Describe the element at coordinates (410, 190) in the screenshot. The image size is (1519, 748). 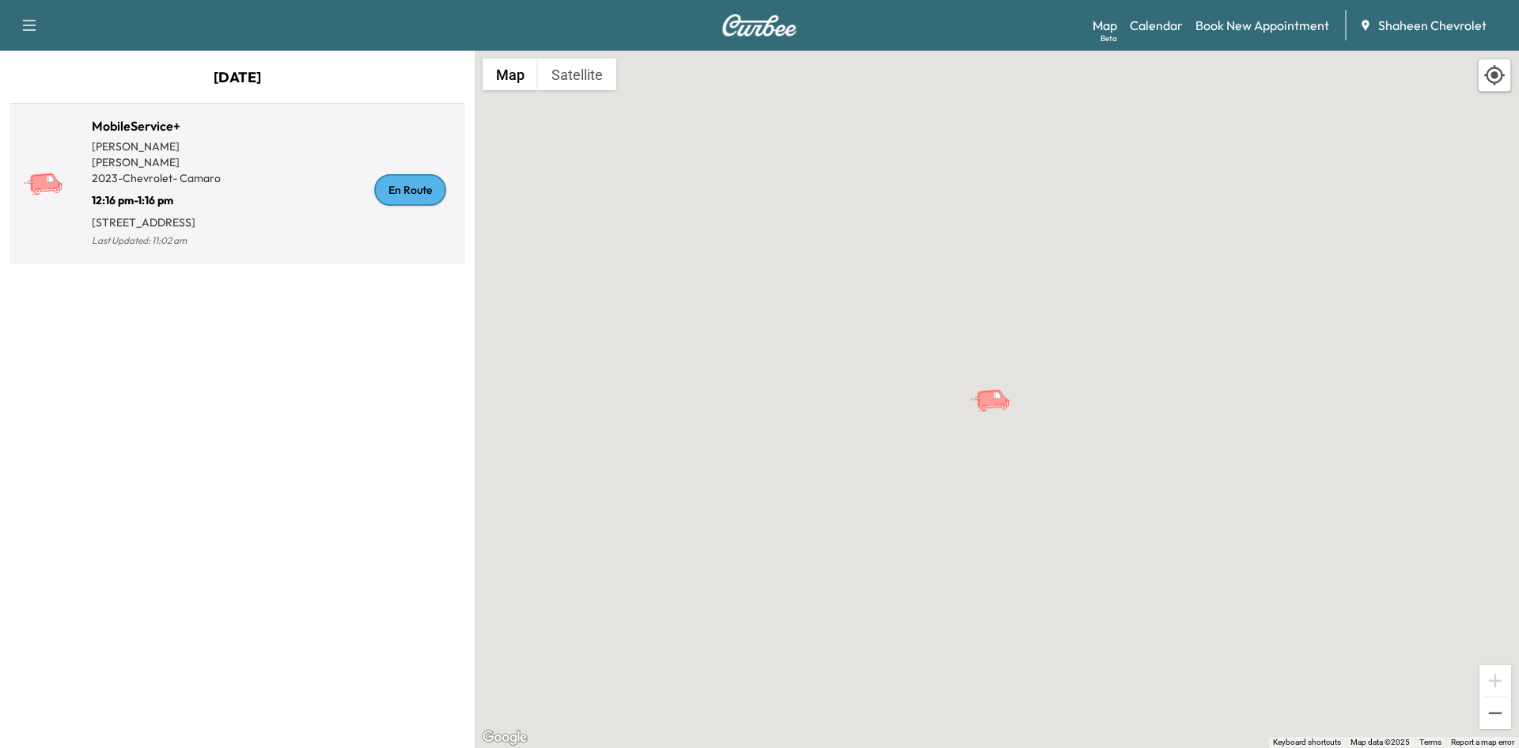
I see `div: En Route` at that location.